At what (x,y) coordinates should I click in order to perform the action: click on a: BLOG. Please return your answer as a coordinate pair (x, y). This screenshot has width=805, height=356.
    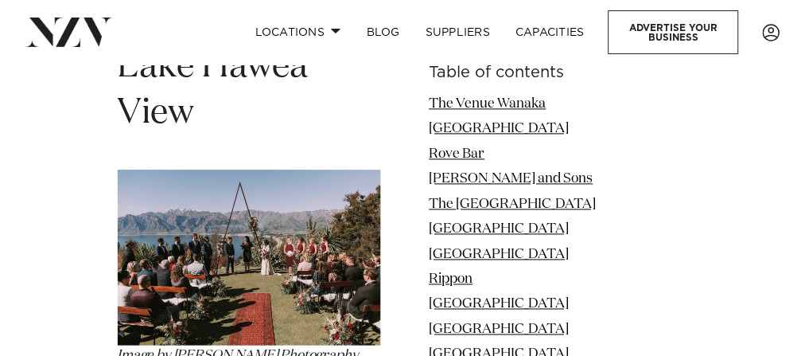
    Looking at the image, I should click on (383, 32).